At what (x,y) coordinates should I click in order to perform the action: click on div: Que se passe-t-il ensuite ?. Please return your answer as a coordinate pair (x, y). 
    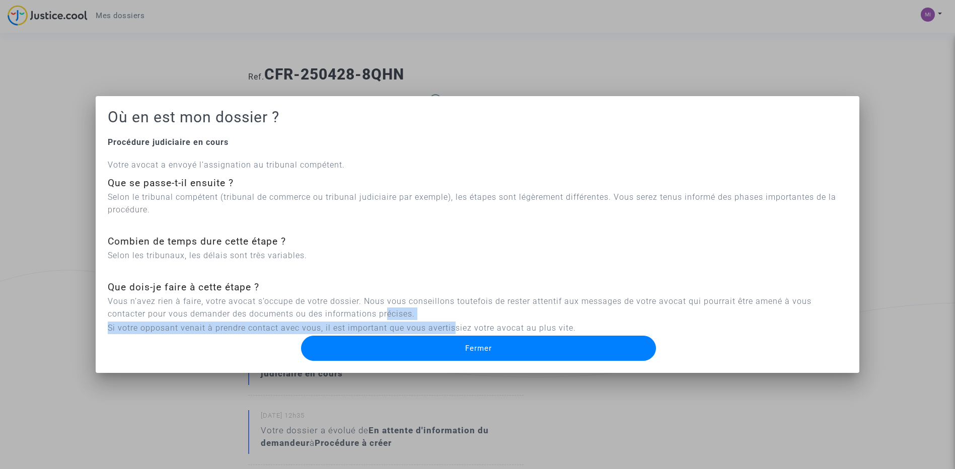
    Looking at the image, I should click on (478, 183).